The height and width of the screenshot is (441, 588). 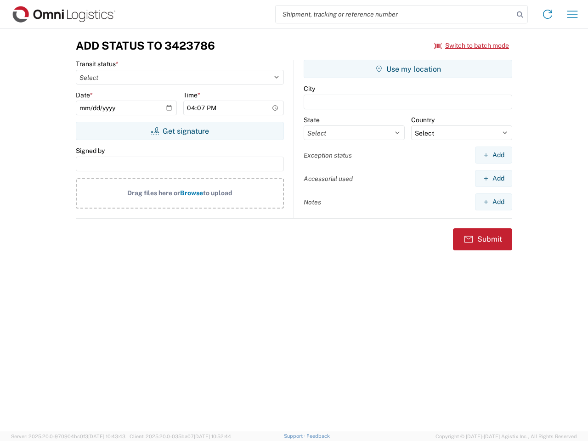 What do you see at coordinates (97, 64) in the screenshot?
I see `label: Transit status` at bounding box center [97, 64].